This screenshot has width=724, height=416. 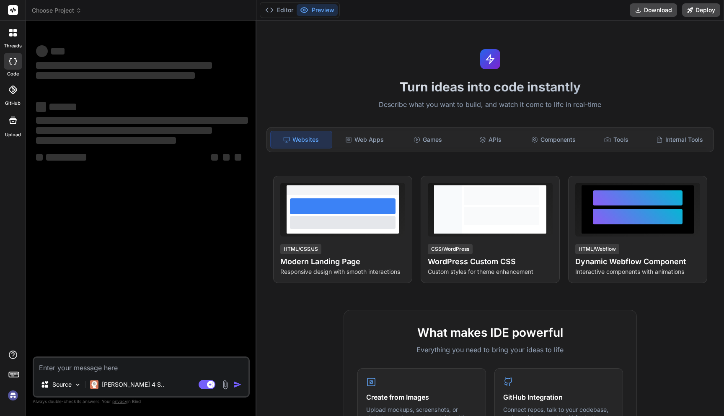 I want to click on button: Editor, so click(x=279, y=10).